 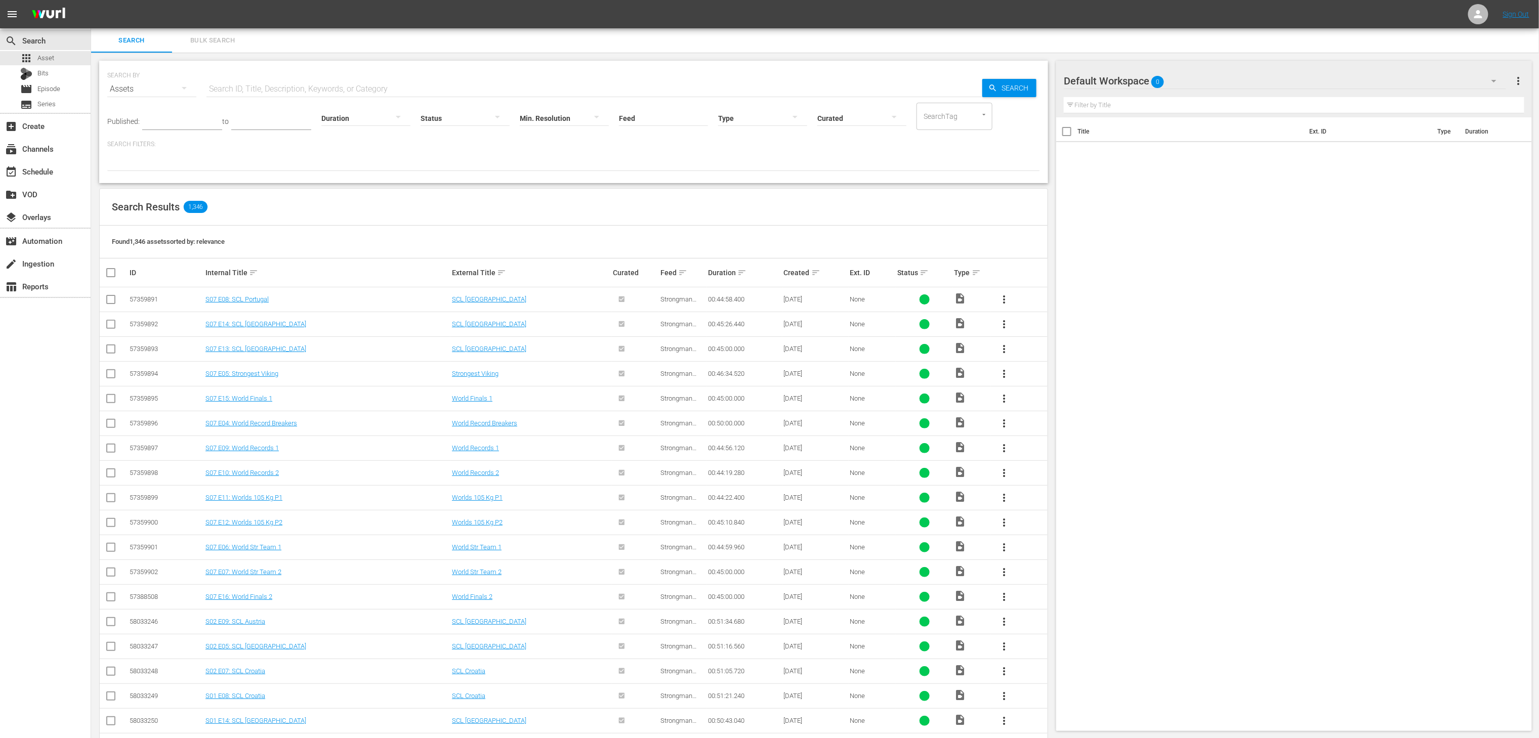 What do you see at coordinates (239, 398) in the screenshot?
I see `a: S07 E15: World Finals 1` at bounding box center [239, 398].